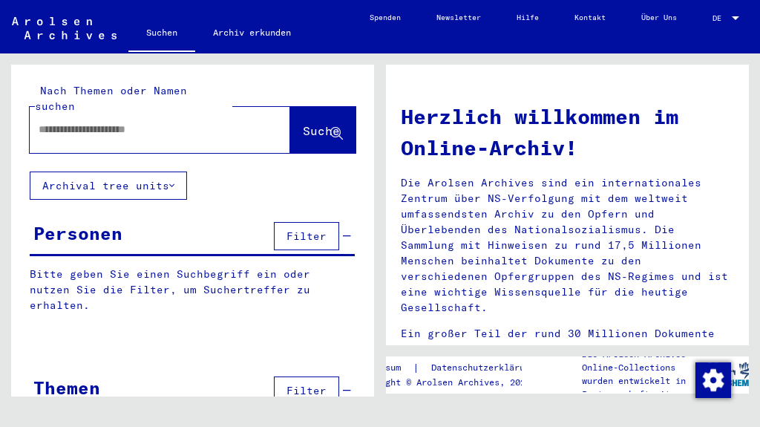 The height and width of the screenshot is (427, 760). I want to click on span: Suche, so click(321, 131).